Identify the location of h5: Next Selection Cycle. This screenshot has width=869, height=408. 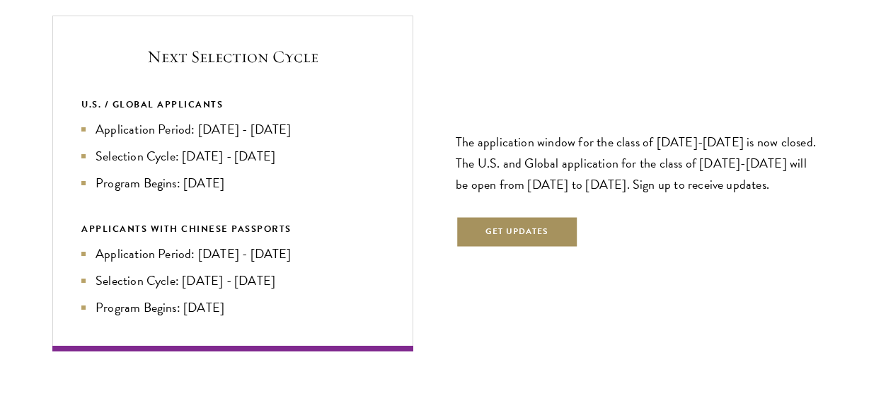
(233, 57).